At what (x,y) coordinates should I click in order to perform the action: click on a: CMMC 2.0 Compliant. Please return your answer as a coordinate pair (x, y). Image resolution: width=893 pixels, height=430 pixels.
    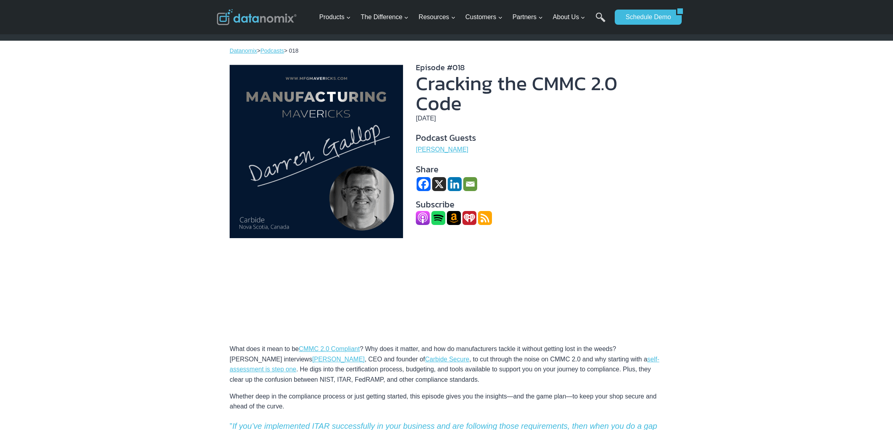
    Looking at the image, I should click on (329, 349).